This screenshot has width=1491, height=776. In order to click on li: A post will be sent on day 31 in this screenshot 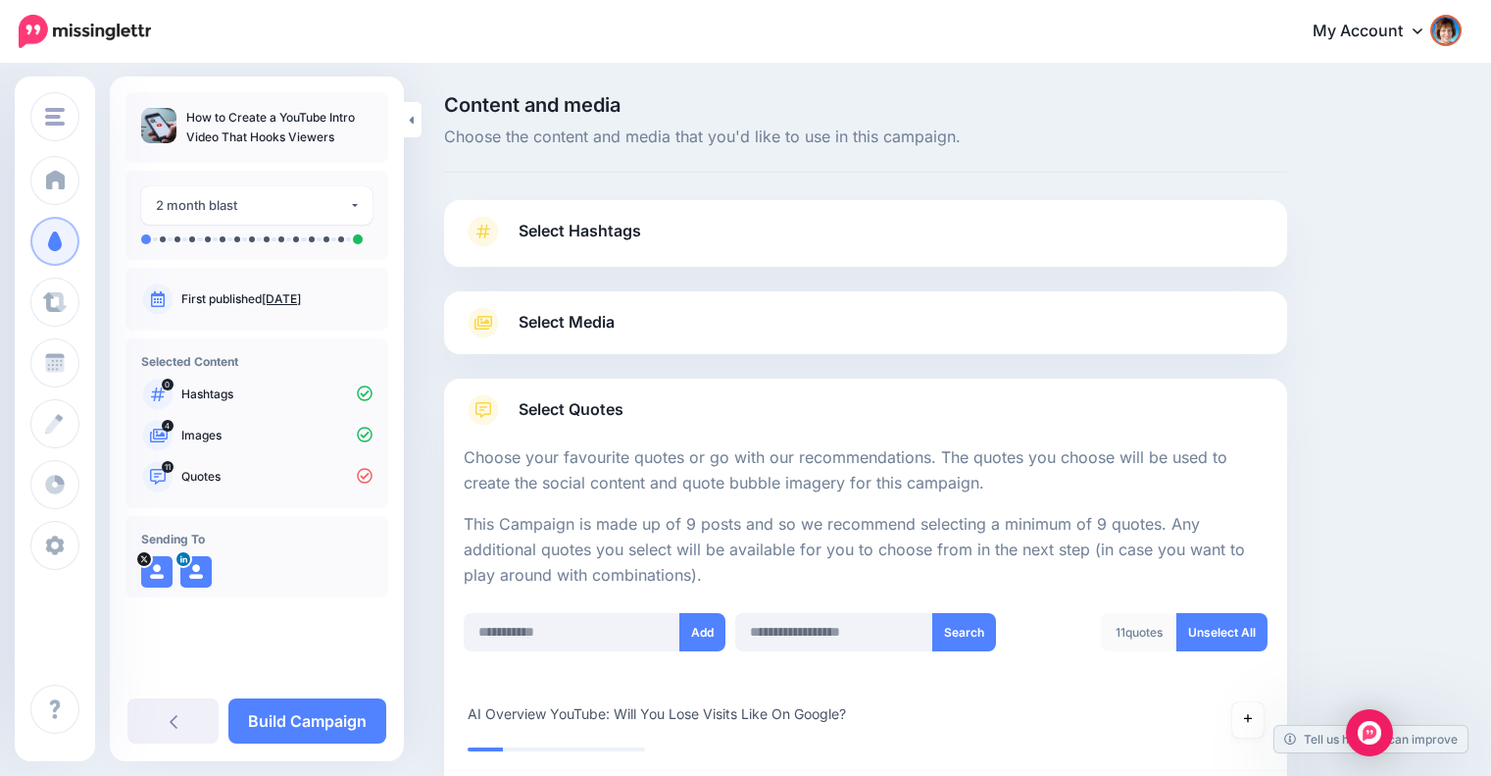, I will do `click(327, 239)`.